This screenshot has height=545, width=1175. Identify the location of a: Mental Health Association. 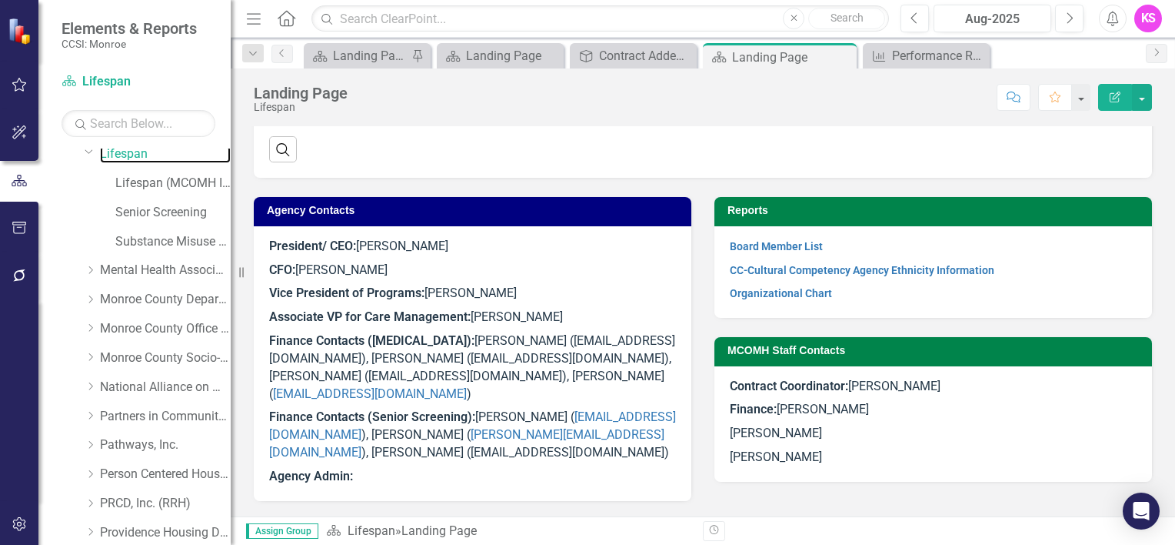
(165, 270).